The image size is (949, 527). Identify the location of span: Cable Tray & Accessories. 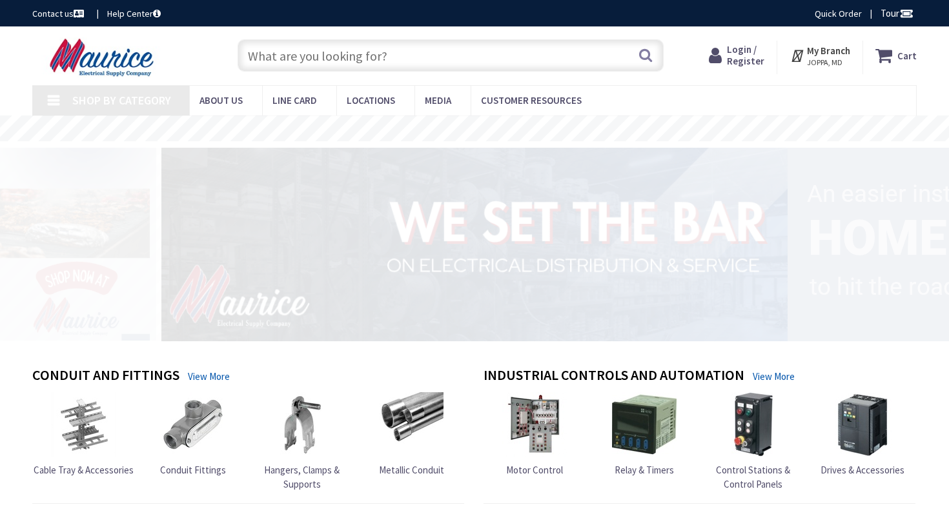
(83, 470).